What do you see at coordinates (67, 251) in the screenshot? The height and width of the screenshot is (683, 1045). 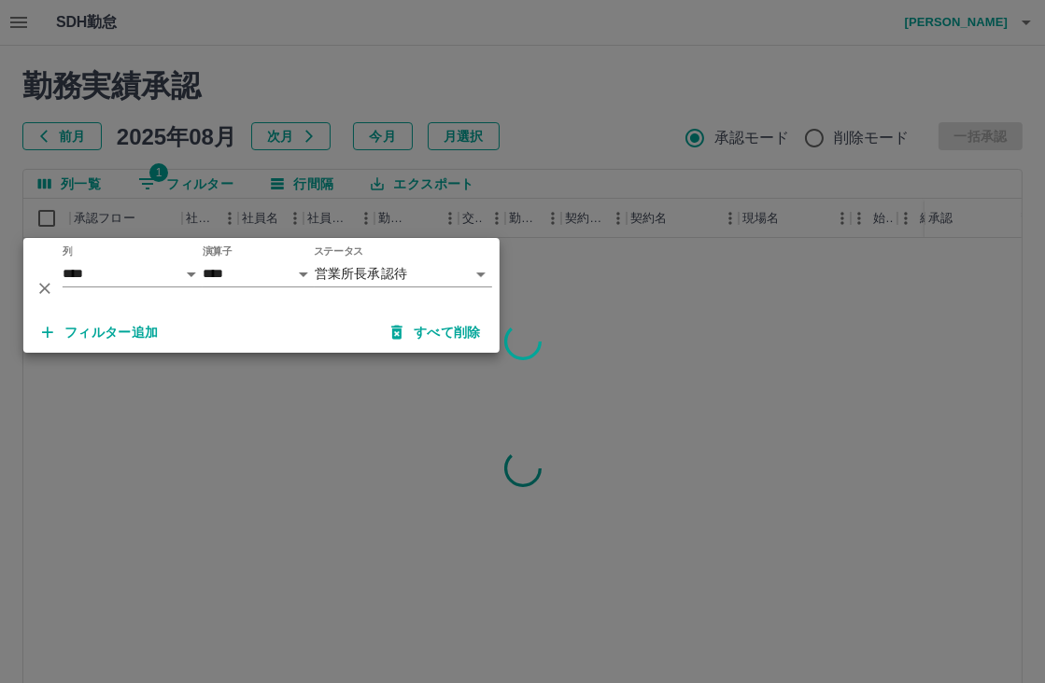 I see `label: 列` at bounding box center [67, 251].